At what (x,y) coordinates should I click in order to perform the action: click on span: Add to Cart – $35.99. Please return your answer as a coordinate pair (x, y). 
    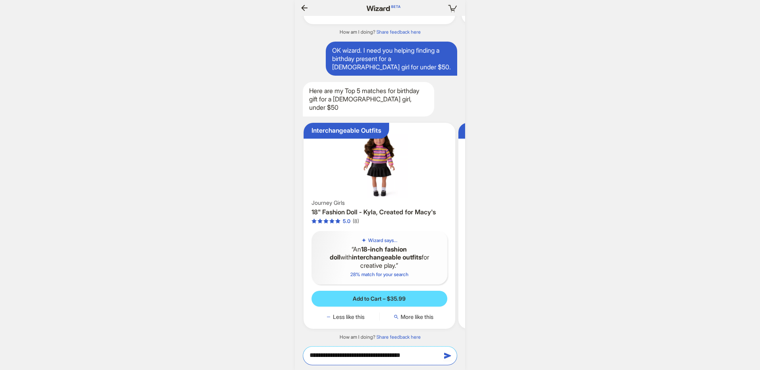
    Looking at the image, I should click on (379, 298).